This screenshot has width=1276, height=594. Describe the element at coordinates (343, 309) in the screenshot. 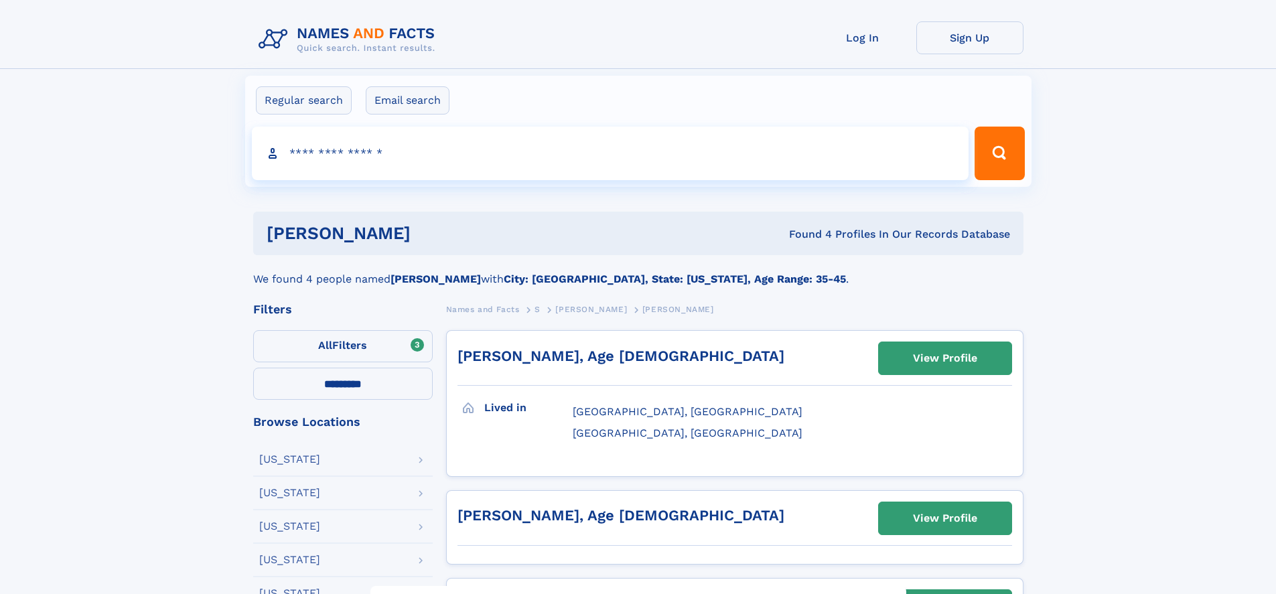

I see `div: Filters` at that location.